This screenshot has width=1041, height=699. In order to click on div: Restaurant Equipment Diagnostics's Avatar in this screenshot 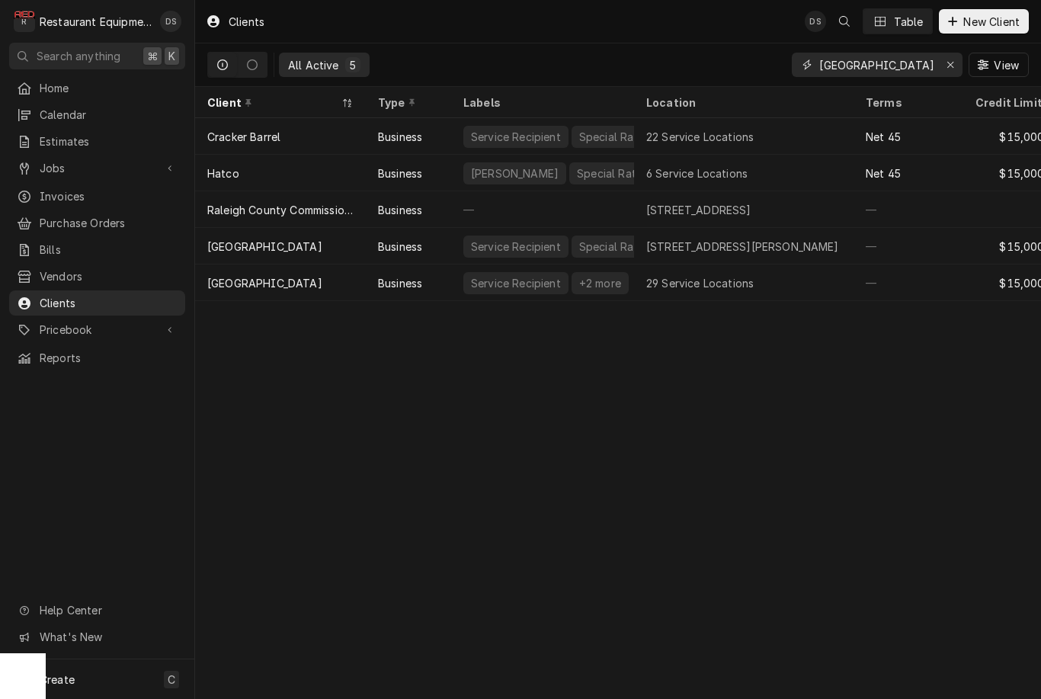, I will do `click(24, 21)`.